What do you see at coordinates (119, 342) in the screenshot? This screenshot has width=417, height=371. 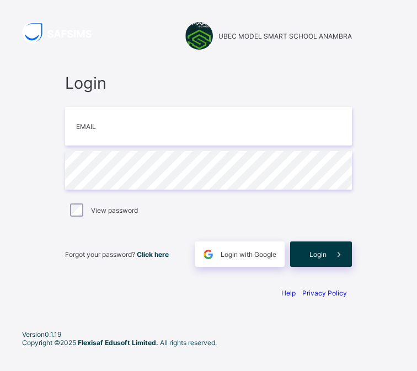 I see `span: Copyright © 2025 All rights reserved.` at bounding box center [119, 342].